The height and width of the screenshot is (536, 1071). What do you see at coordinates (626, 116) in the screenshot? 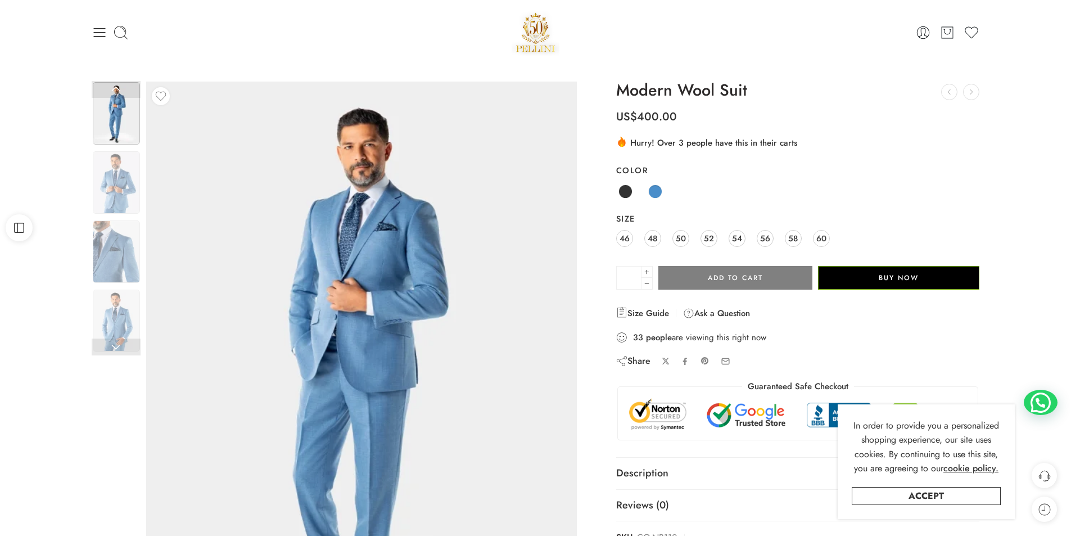
I see `span: US$` at bounding box center [626, 116].